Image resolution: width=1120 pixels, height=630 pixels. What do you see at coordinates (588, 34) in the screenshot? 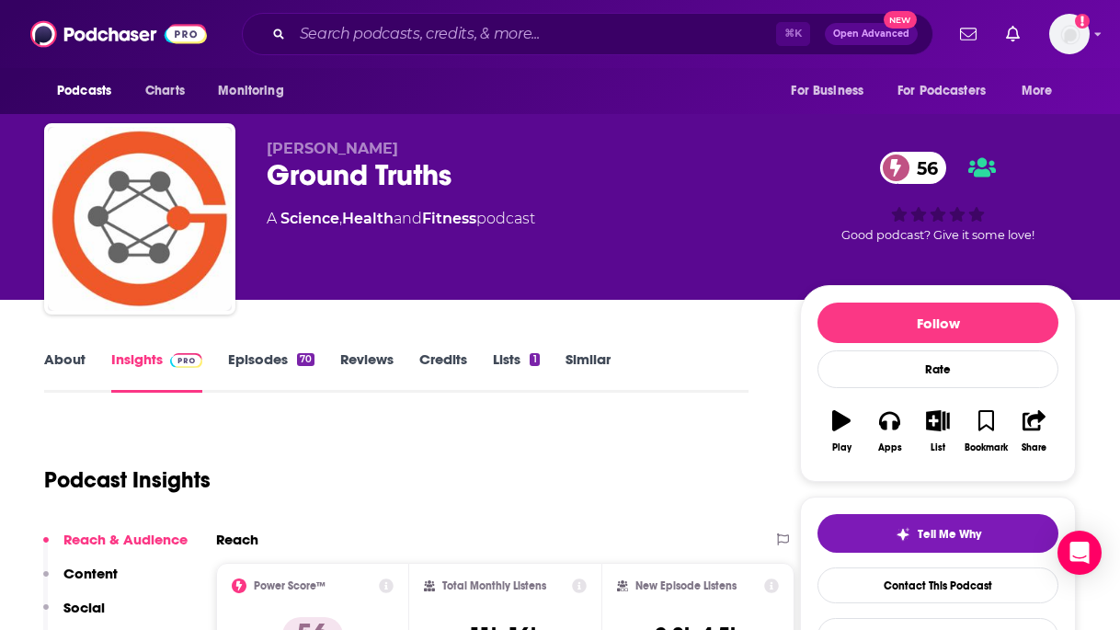
I see `div: Search podcasts, credits, & more...` at bounding box center [588, 34].